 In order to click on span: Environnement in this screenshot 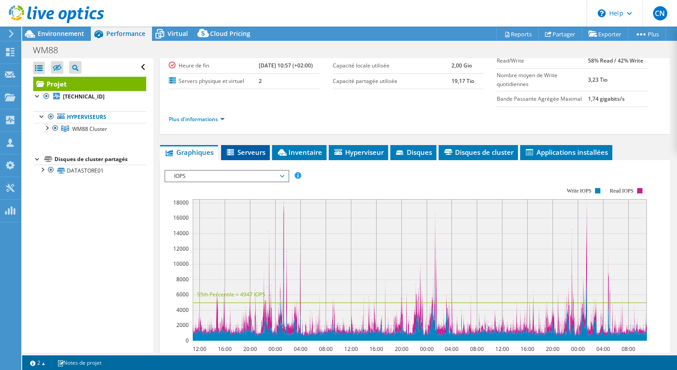, I will do `click(61, 33)`.